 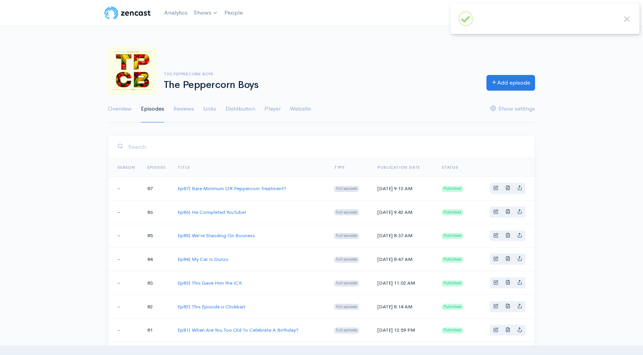 What do you see at coordinates (183, 167) in the screenshot?
I see `a: Title` at bounding box center [183, 167].